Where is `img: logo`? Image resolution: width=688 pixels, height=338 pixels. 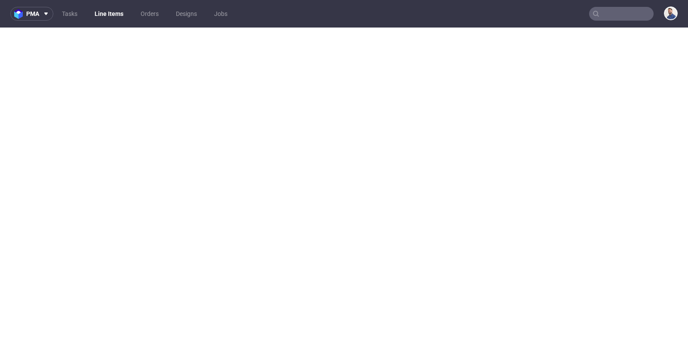
img: logo is located at coordinates (20, 14).